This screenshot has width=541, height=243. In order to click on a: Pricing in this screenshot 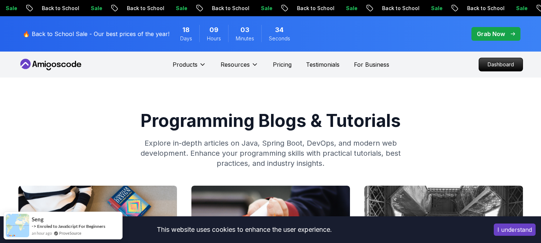, I will do `click(282, 65)`.